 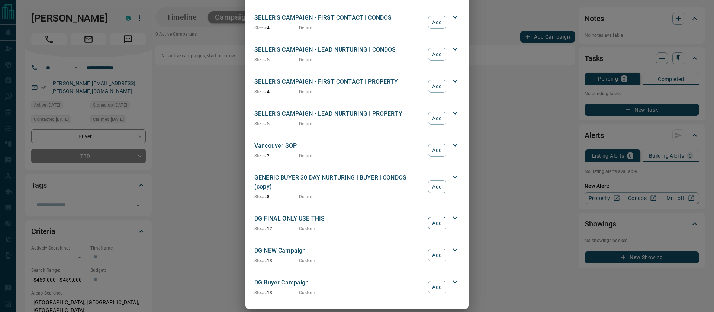 What do you see at coordinates (357, 54) in the screenshot?
I see `div: SELLER'S CAMPAIGN - LEAD NURTURING | CONDOSSteps:5DefaultAdd` at bounding box center [357, 54].